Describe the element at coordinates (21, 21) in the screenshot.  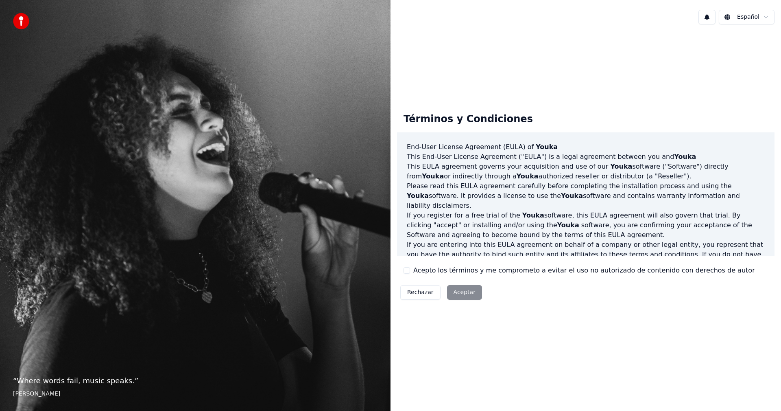
I see `img: youka` at that location.